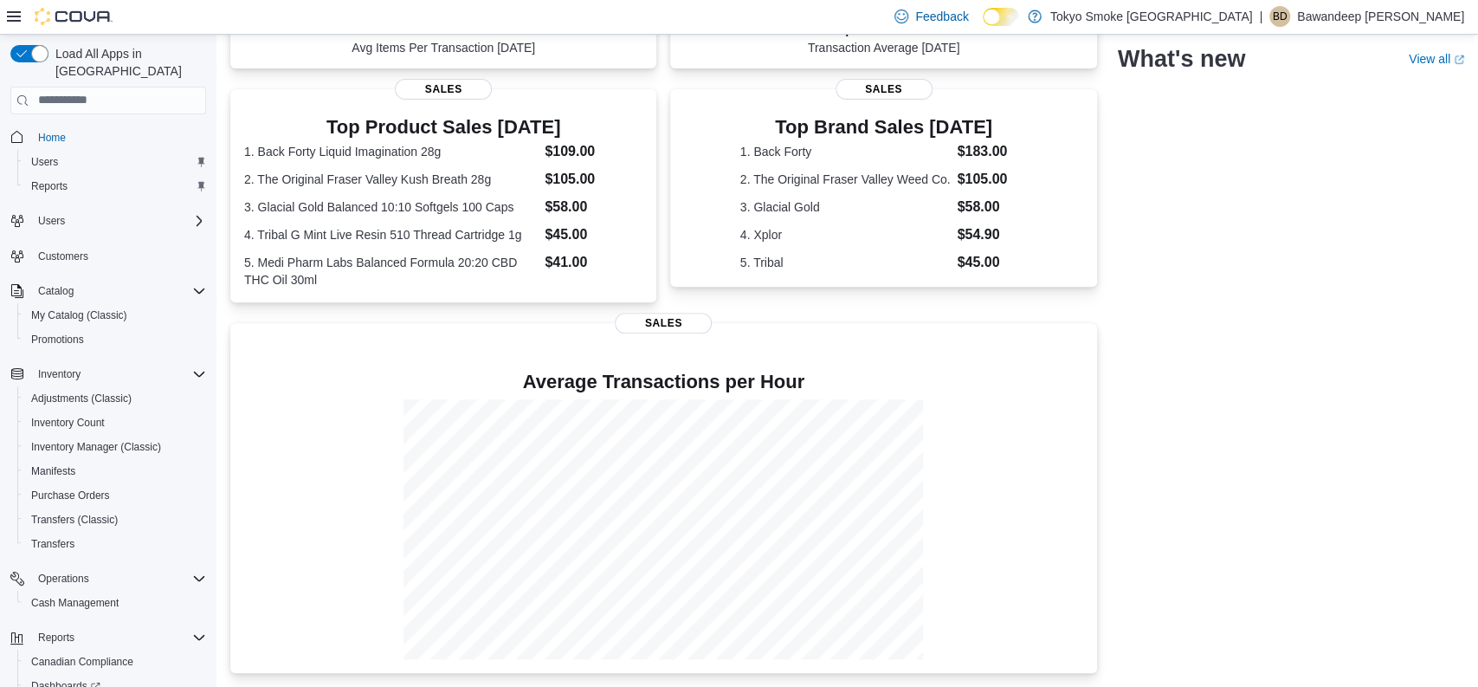  Describe the element at coordinates (845, 179) in the screenshot. I see `dt: 2. The Original Fraser Valley Weed Co.` at that location.